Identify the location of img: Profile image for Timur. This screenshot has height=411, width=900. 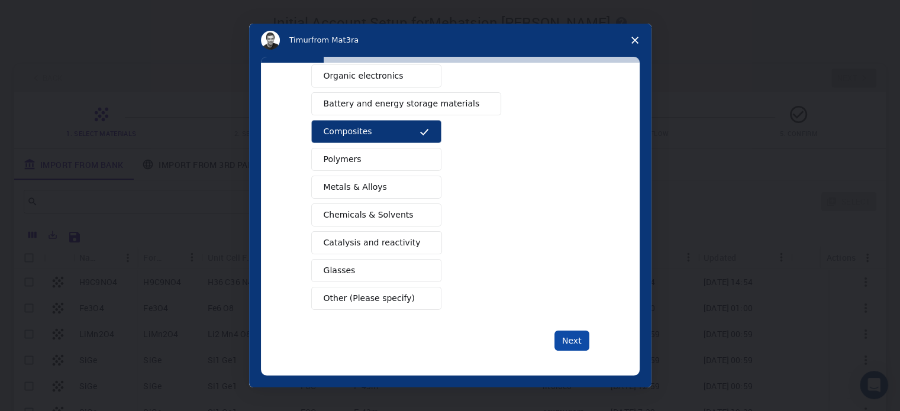
(271, 40).